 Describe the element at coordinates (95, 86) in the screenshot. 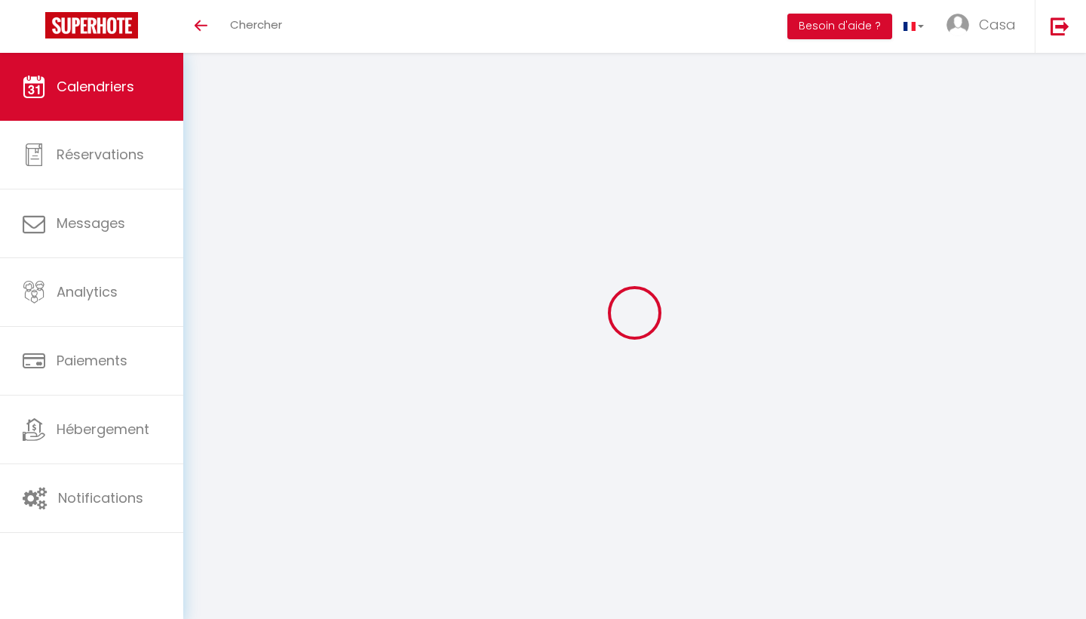

I see `span: Calendriers` at that location.